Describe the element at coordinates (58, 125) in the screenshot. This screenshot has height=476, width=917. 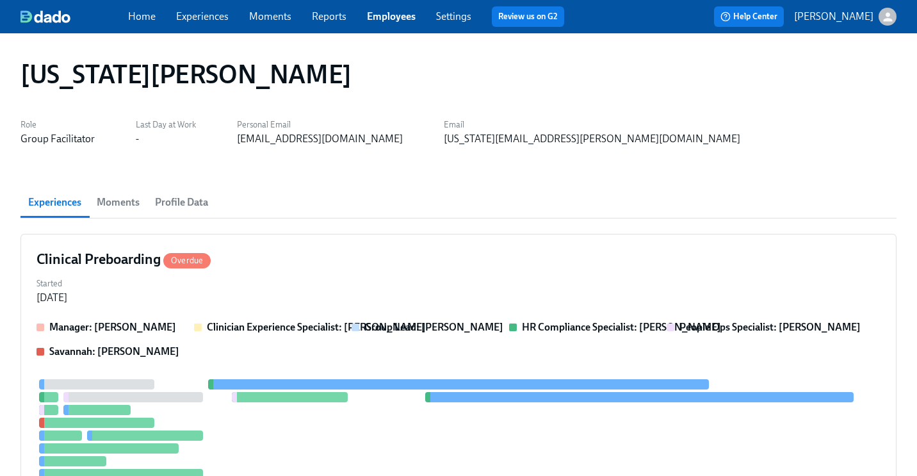
I see `label: Role` at that location.